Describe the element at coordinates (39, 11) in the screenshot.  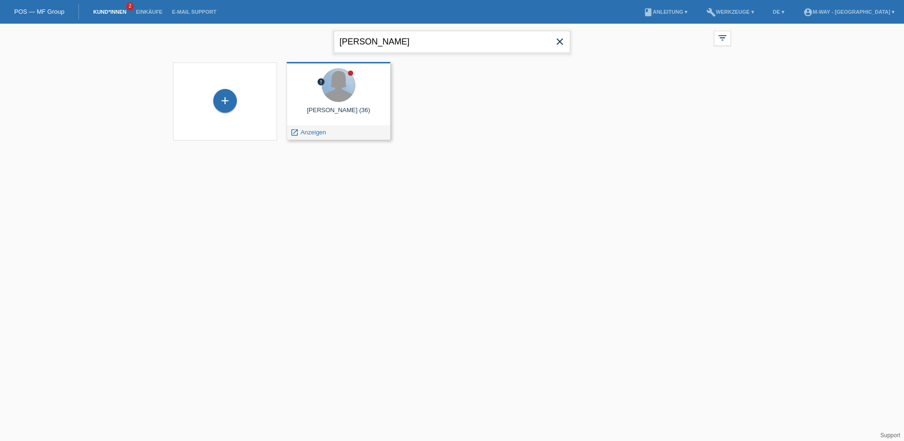
I see `a: POS — MF Group` at that location.